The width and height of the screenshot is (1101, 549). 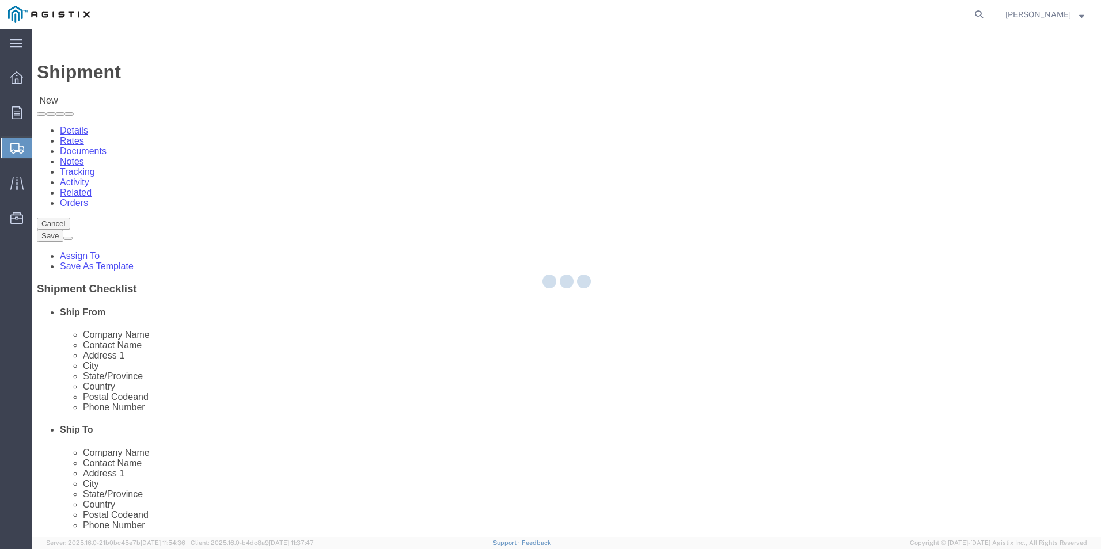 I want to click on span: Server: 2025.16.0-21b0bc45e7b, so click(x=116, y=543).